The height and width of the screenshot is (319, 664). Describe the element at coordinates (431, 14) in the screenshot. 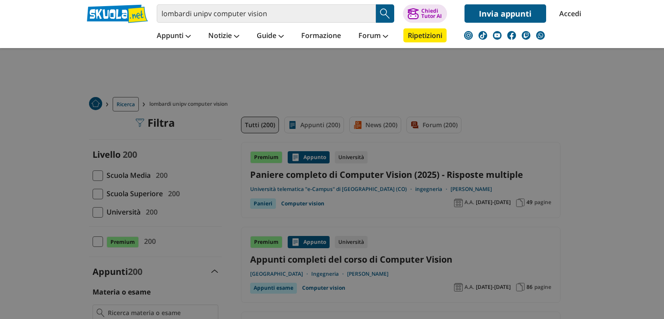

I see `div: Chiedi Tutor AI` at that location.